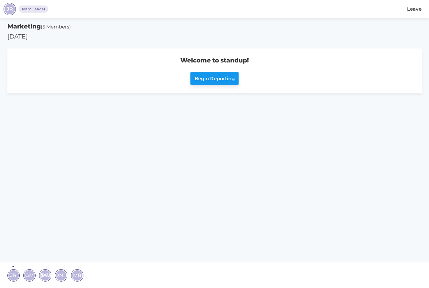  Describe the element at coordinates (215, 27) in the screenshot. I see `h5: Marketing` at that location.